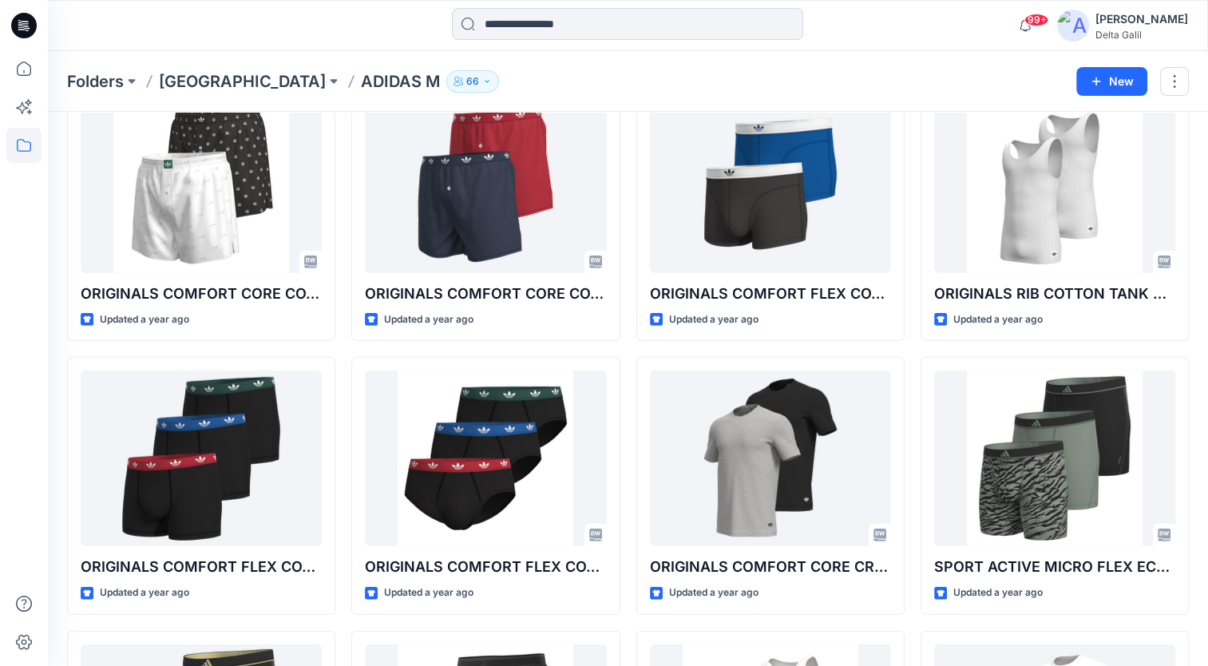 The image size is (1208, 666). What do you see at coordinates (473, 81) in the screenshot?
I see `button: 66` at bounding box center [473, 81].